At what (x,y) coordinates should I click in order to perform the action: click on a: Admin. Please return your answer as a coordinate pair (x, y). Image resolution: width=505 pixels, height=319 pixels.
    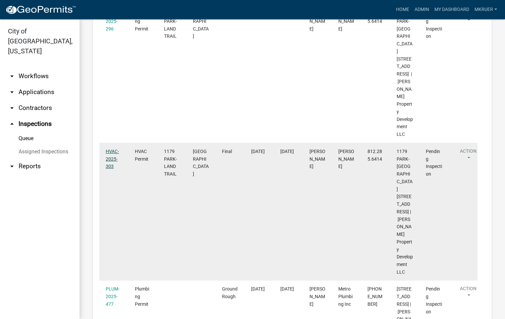
    Looking at the image, I should click on (422, 10).